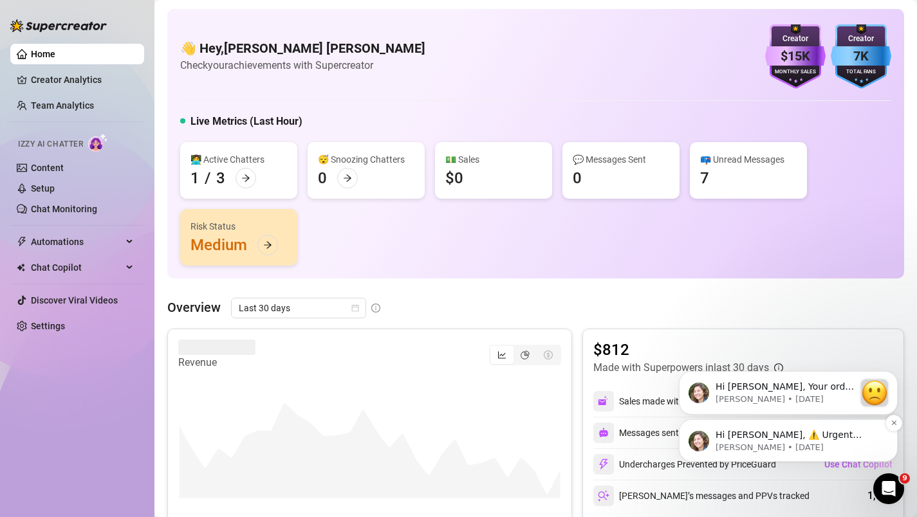 The height and width of the screenshot is (517, 917). Describe the element at coordinates (129, 92) in the screenshot. I see `div: Notification stack` at that location.